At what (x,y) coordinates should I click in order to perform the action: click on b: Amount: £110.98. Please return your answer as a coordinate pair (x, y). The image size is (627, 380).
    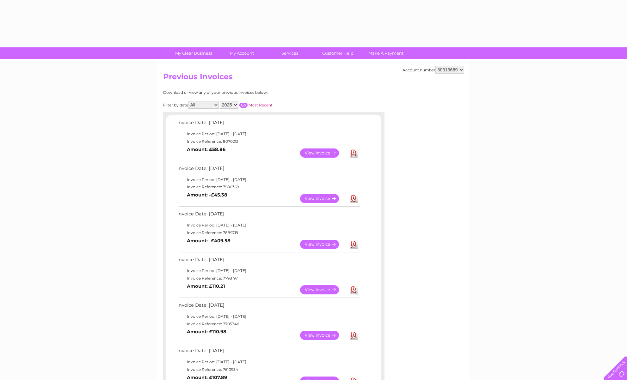
    Looking at the image, I should click on (207, 332).